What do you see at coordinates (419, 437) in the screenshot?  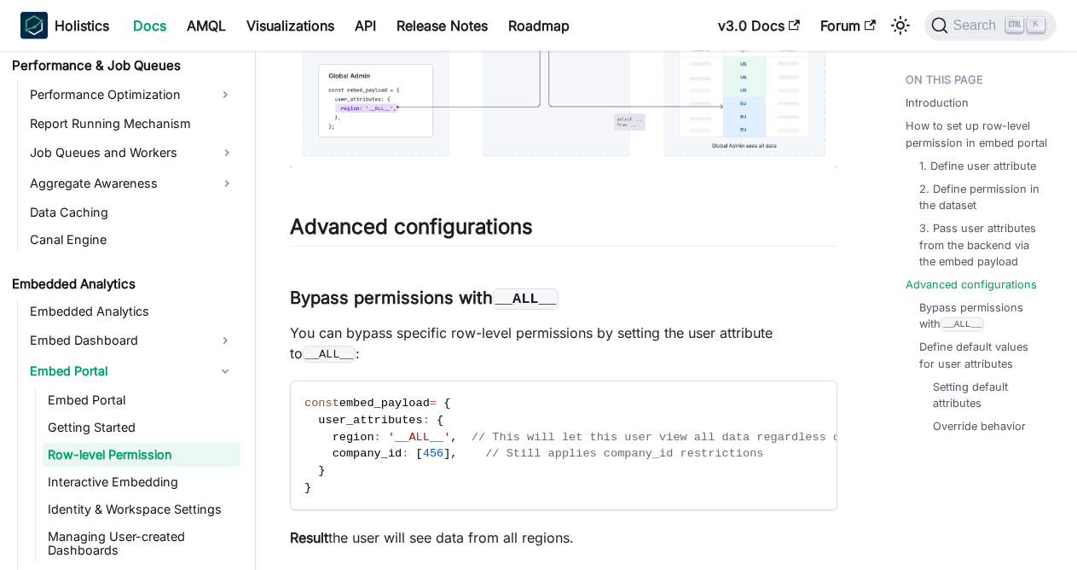 I see `span: '__ALL__'` at bounding box center [419, 437].